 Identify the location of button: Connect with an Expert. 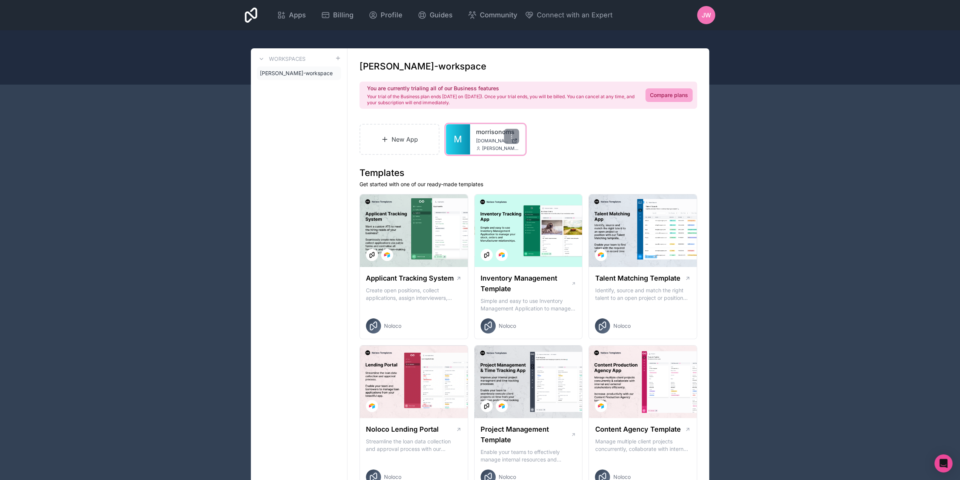
(569, 15).